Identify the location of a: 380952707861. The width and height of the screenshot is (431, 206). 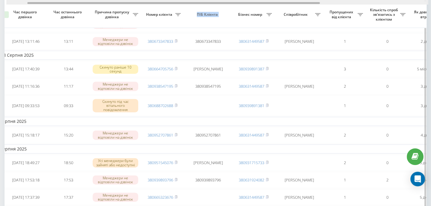
(160, 135).